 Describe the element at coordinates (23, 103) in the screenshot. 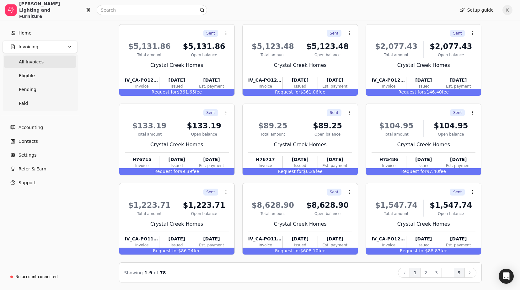

I see `span: Paid` at that location.